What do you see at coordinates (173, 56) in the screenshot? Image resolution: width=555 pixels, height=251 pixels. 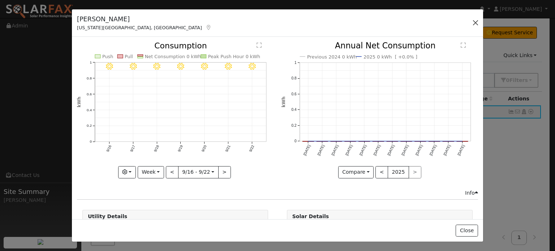 I see `text: Net Consumption 0 kWh` at bounding box center [173, 56].